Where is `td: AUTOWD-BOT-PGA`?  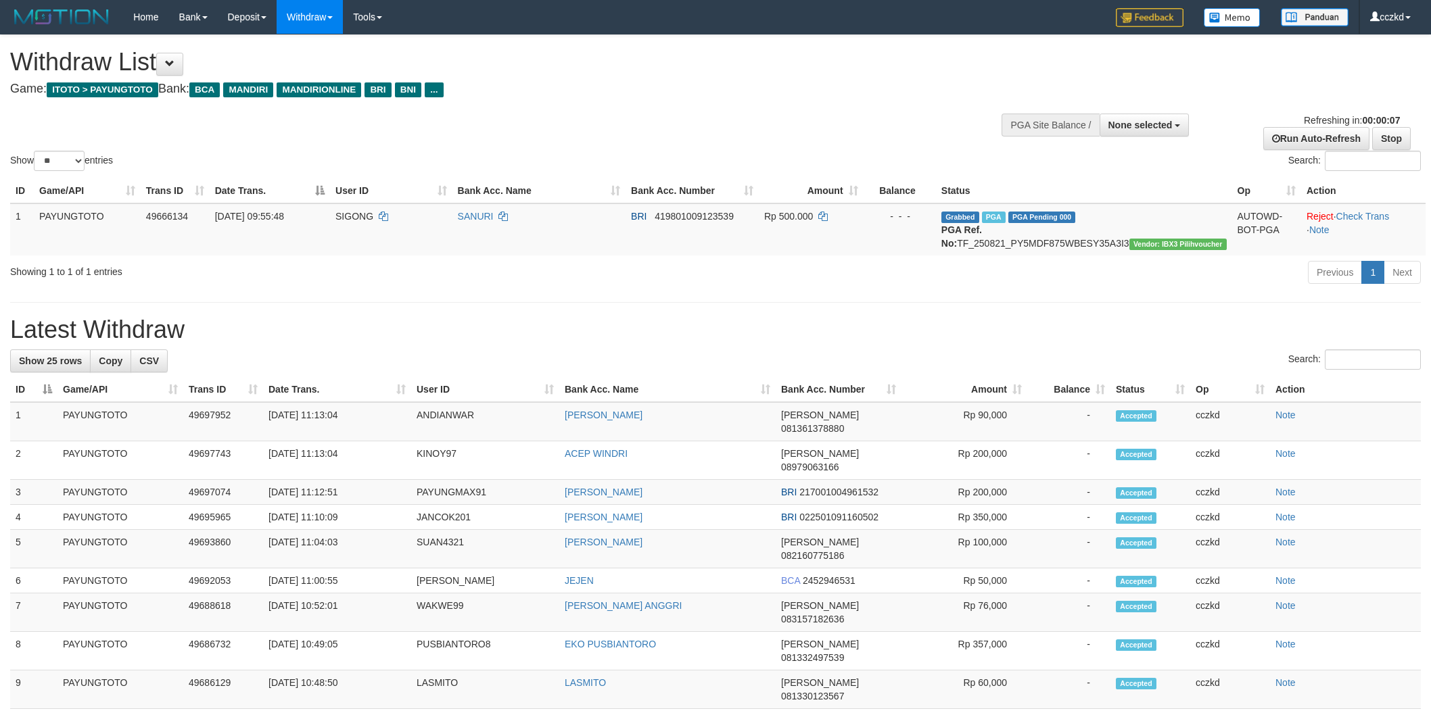
td: AUTOWD-BOT-PGA is located at coordinates (1266, 229).